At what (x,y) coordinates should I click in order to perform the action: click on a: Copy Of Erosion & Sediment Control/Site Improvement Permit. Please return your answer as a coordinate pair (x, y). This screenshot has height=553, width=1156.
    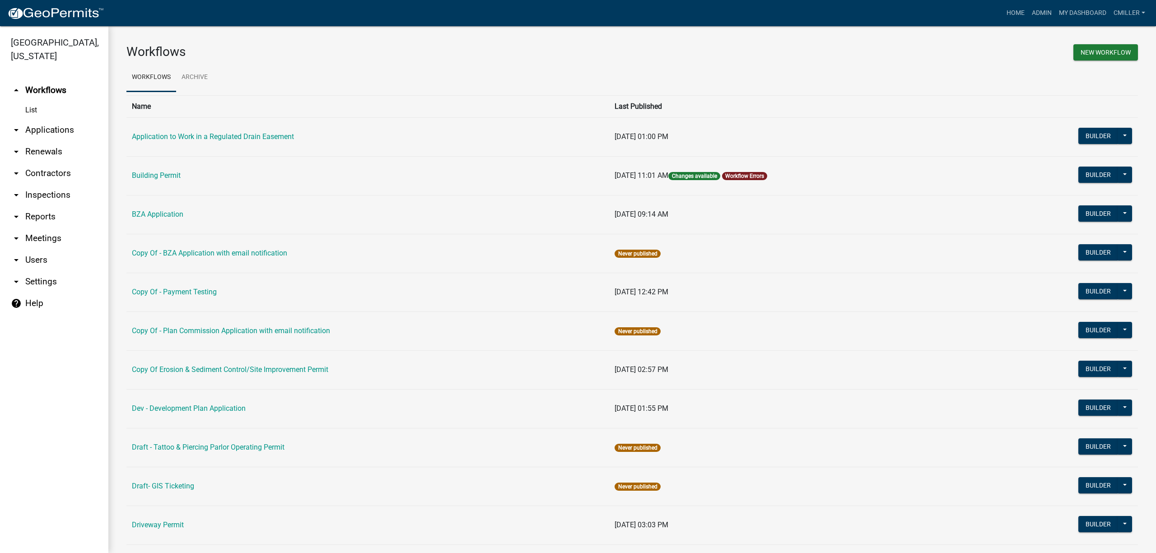
    Looking at the image, I should click on (230, 369).